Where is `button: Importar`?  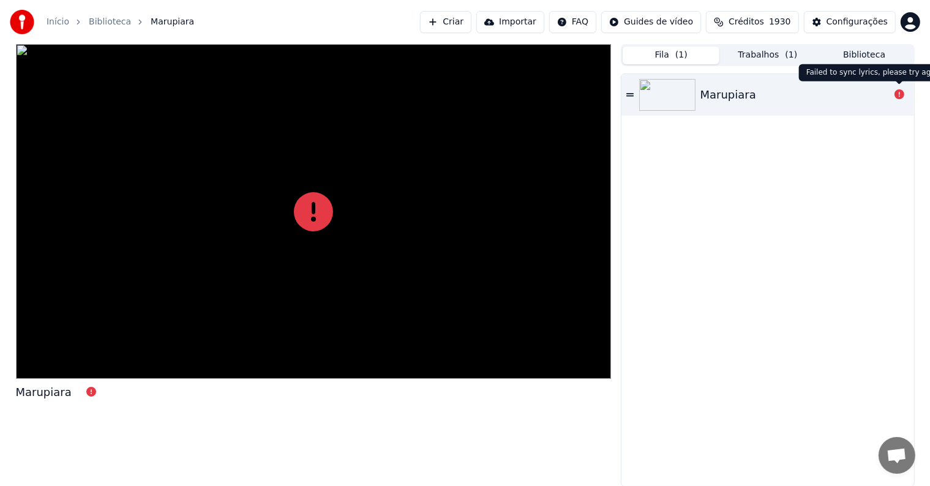 button: Importar is located at coordinates (510, 22).